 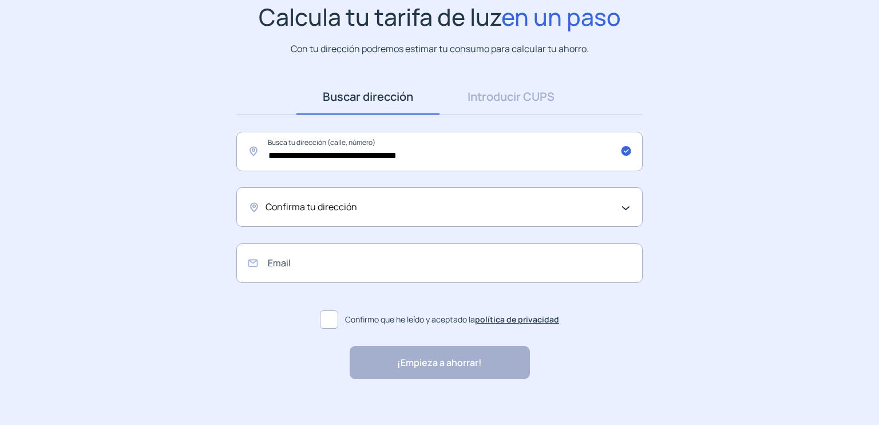 I want to click on h1: Calcula tu tarifa de luz, so click(x=440, y=17).